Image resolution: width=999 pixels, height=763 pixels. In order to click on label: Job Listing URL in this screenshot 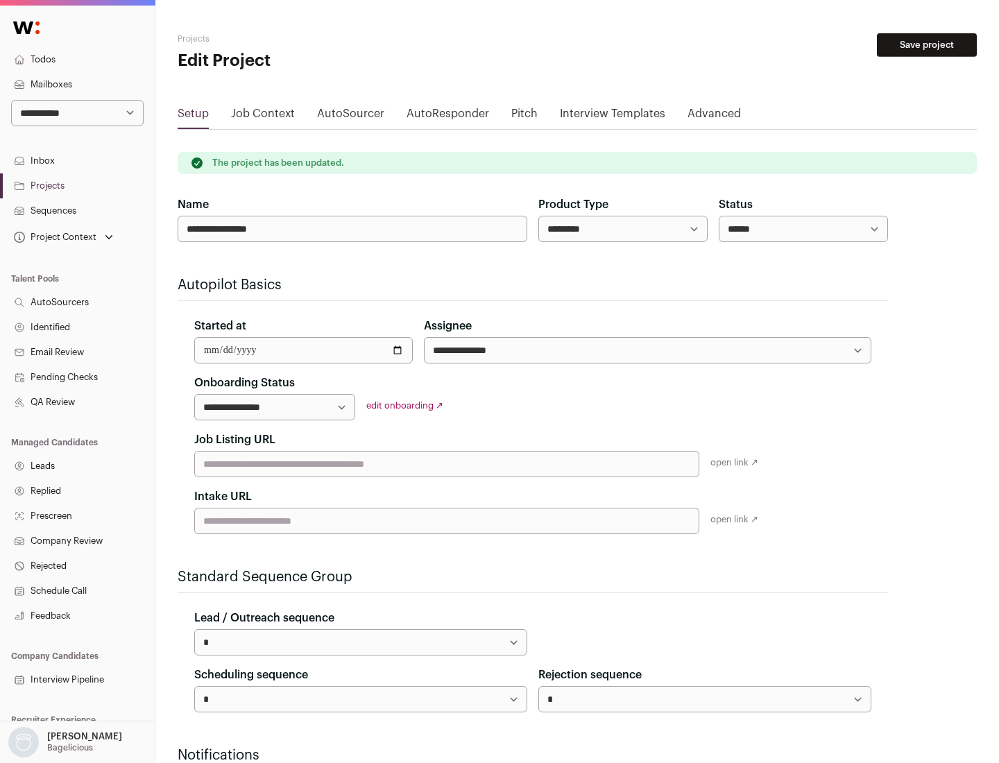, I will do `click(234, 440)`.